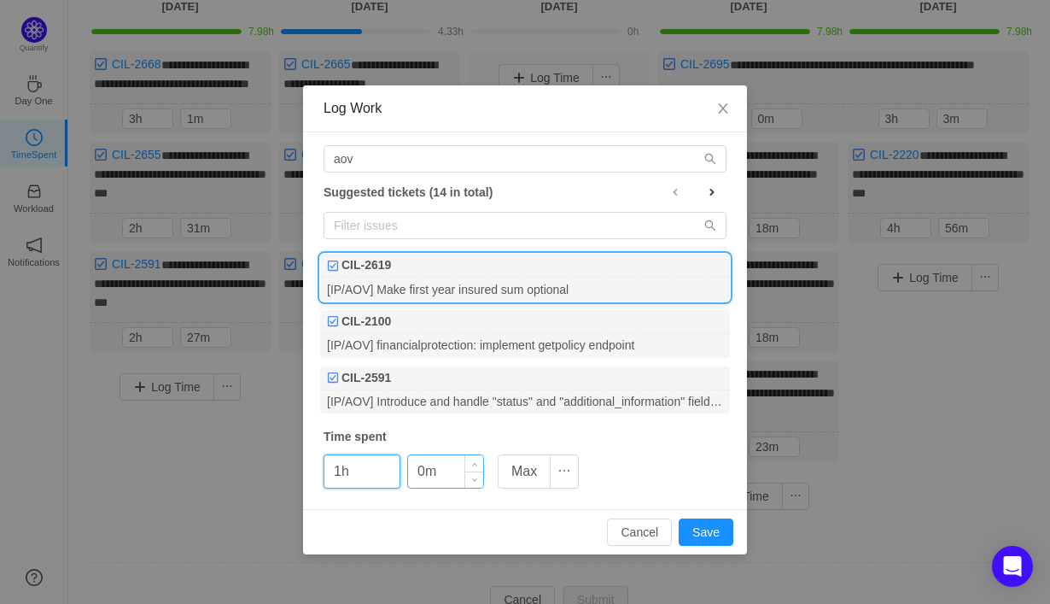 Image resolution: width=1050 pixels, height=604 pixels. Describe the element at coordinates (524, 471) in the screenshot. I see `button: Max` at that location.